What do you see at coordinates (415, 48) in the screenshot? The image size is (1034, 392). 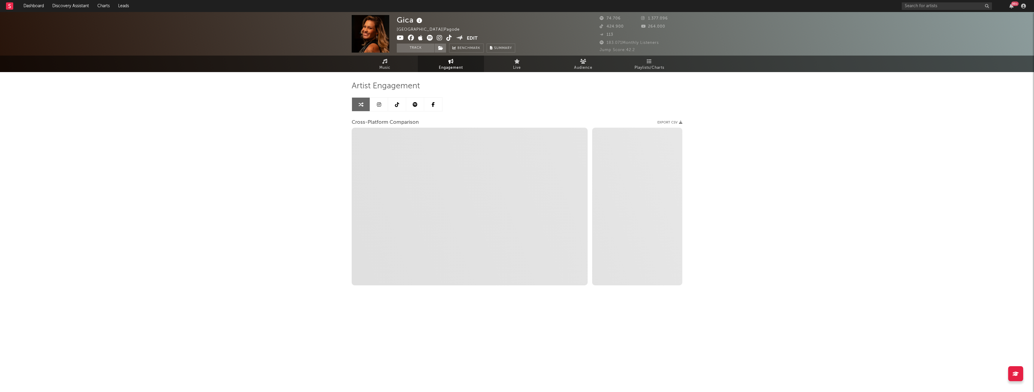 I see `button: Track` at bounding box center [415, 48].